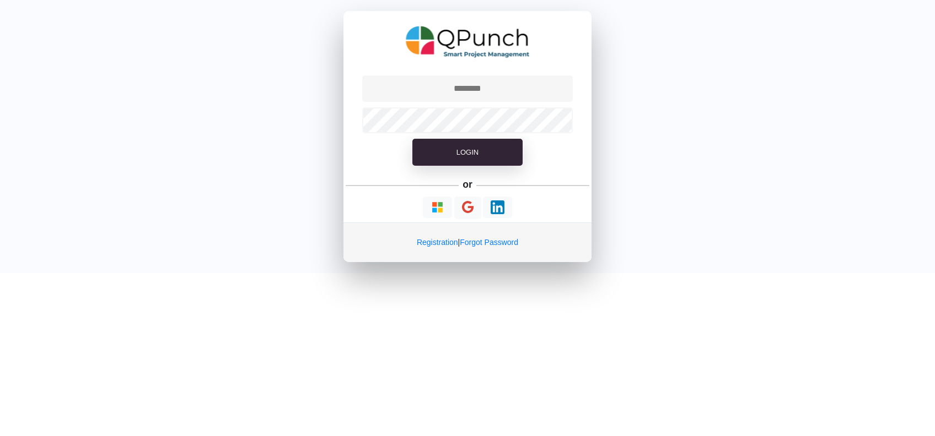  What do you see at coordinates (467, 152) in the screenshot?
I see `span: Login` at bounding box center [467, 152].